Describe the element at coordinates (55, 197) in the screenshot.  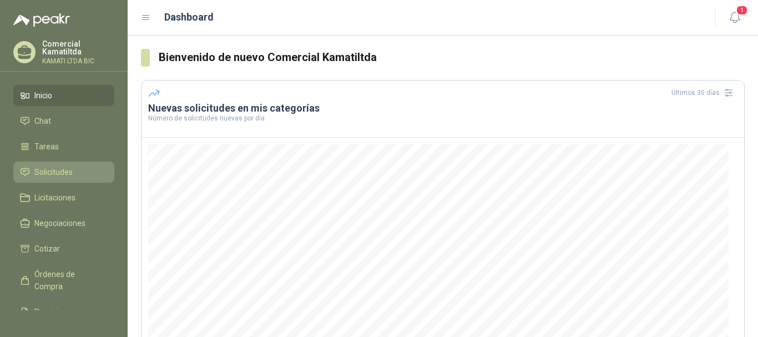
I see `span: Licitaciones` at that location.